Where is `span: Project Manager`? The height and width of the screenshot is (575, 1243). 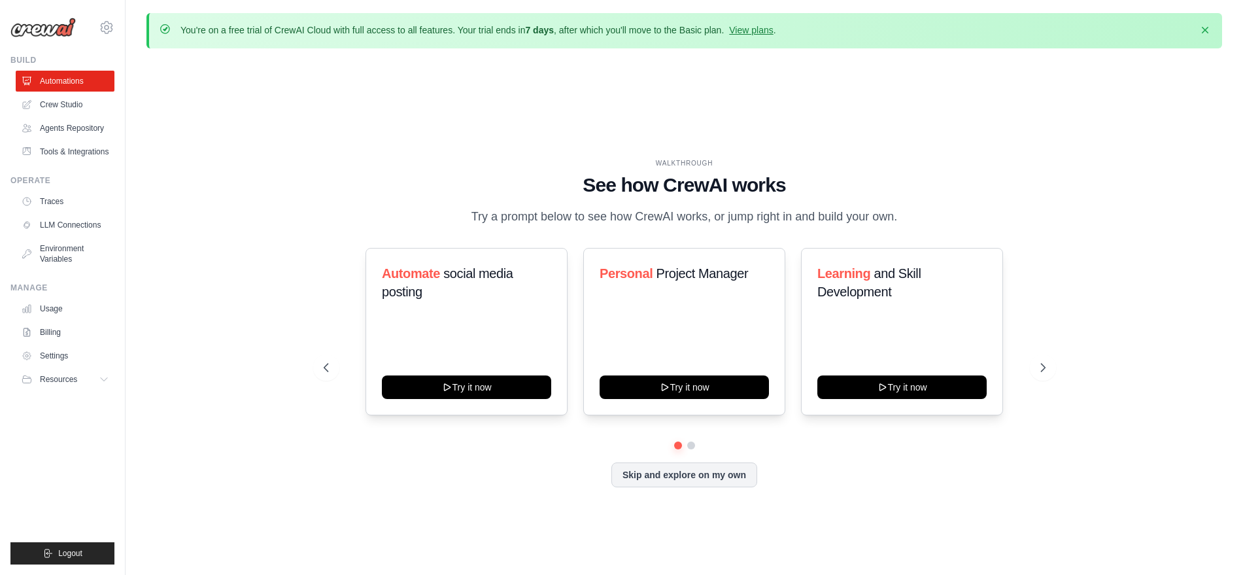
span: Project Manager is located at coordinates (702, 273).